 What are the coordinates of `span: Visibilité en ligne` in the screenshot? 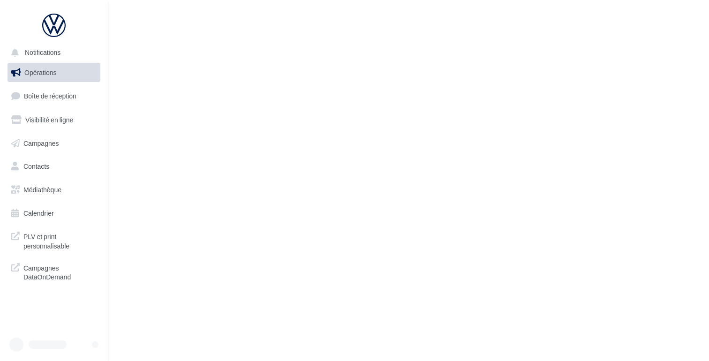 It's located at (49, 120).